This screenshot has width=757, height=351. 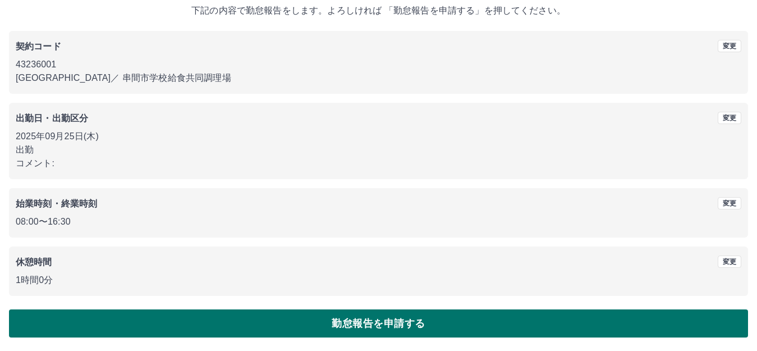 What do you see at coordinates (378, 280) in the screenshot?
I see `p: 1時間0分` at bounding box center [378, 280].